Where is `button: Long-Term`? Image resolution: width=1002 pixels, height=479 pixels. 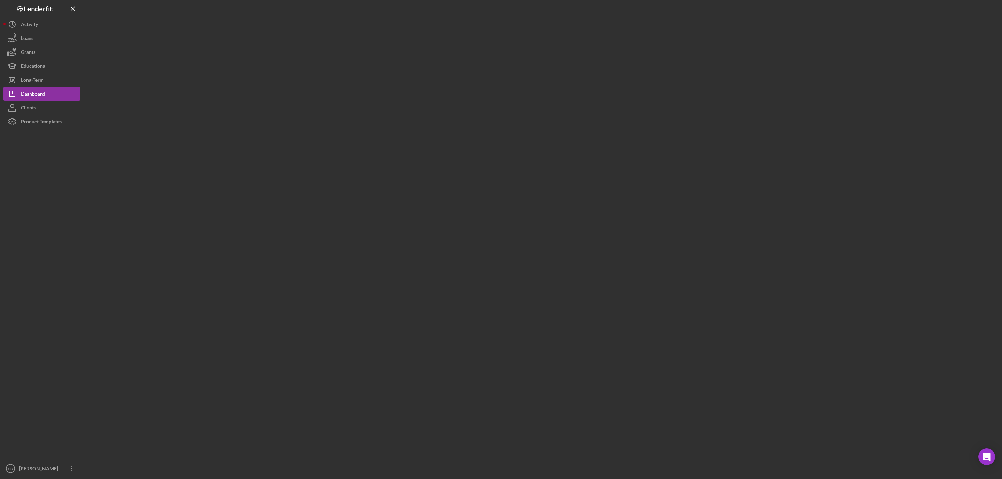
button: Long-Term is located at coordinates (42, 80).